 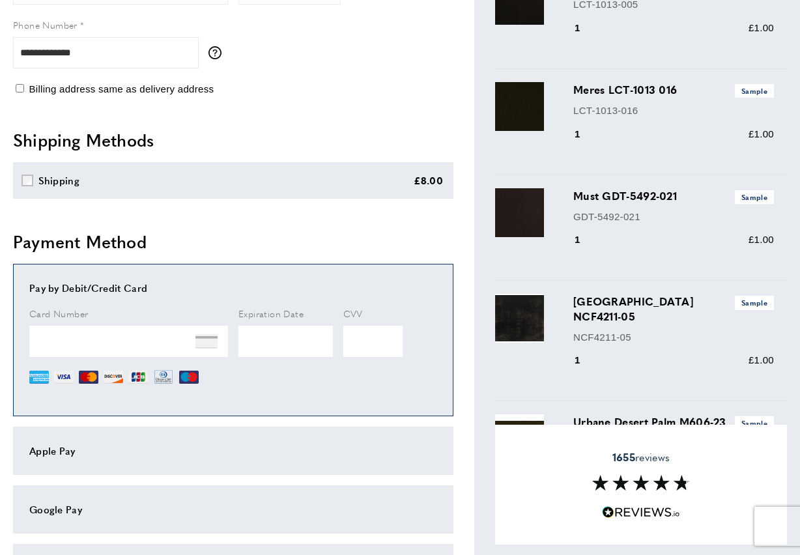 I want to click on img: Must GDT-5492-021, so click(x=519, y=212).